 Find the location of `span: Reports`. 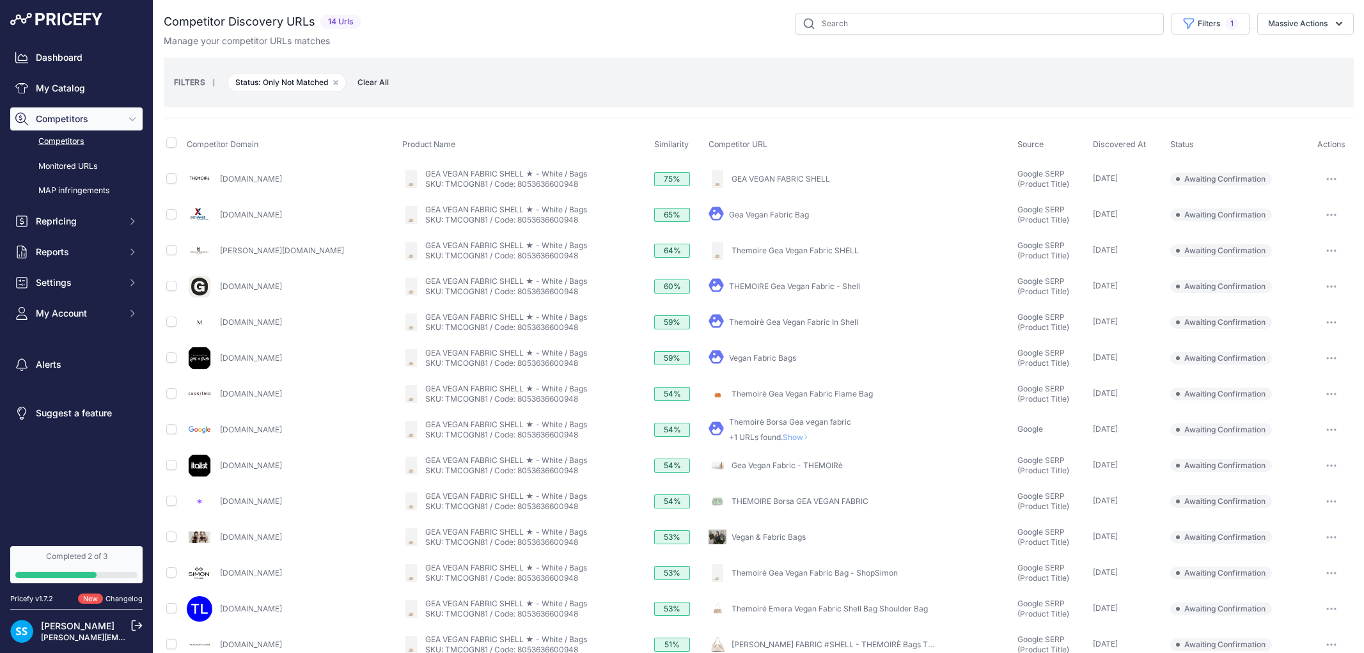

span: Reports is located at coordinates (77, 252).